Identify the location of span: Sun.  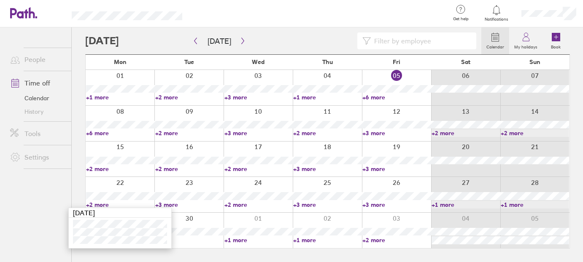
(535, 62).